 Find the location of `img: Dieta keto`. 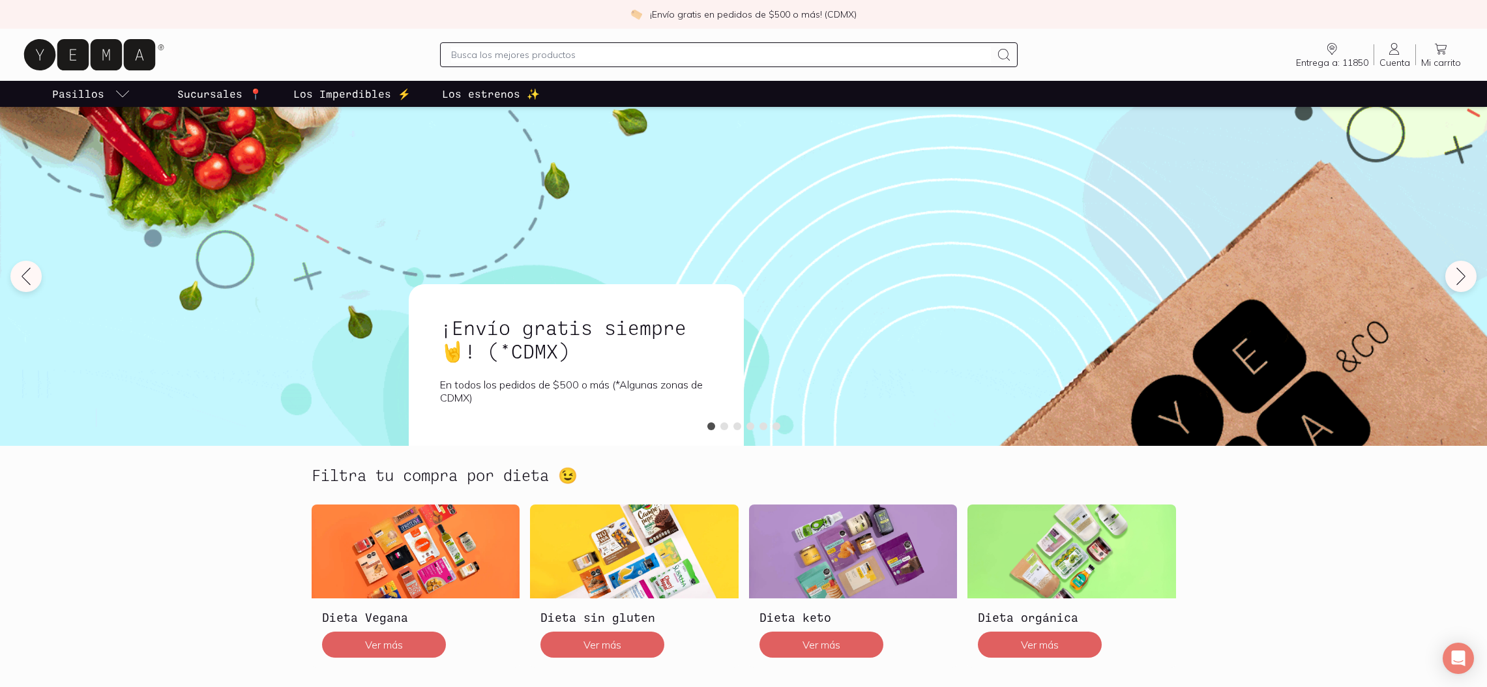

img: Dieta keto is located at coordinates (853, 551).